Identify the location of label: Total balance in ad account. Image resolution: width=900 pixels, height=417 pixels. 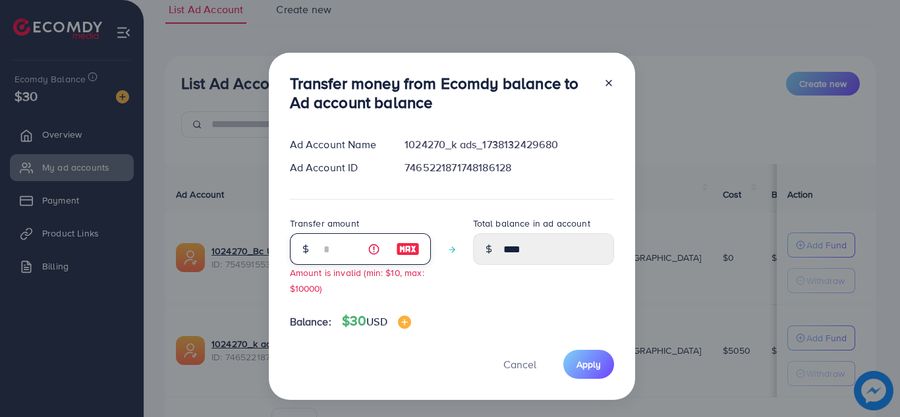
(532, 223).